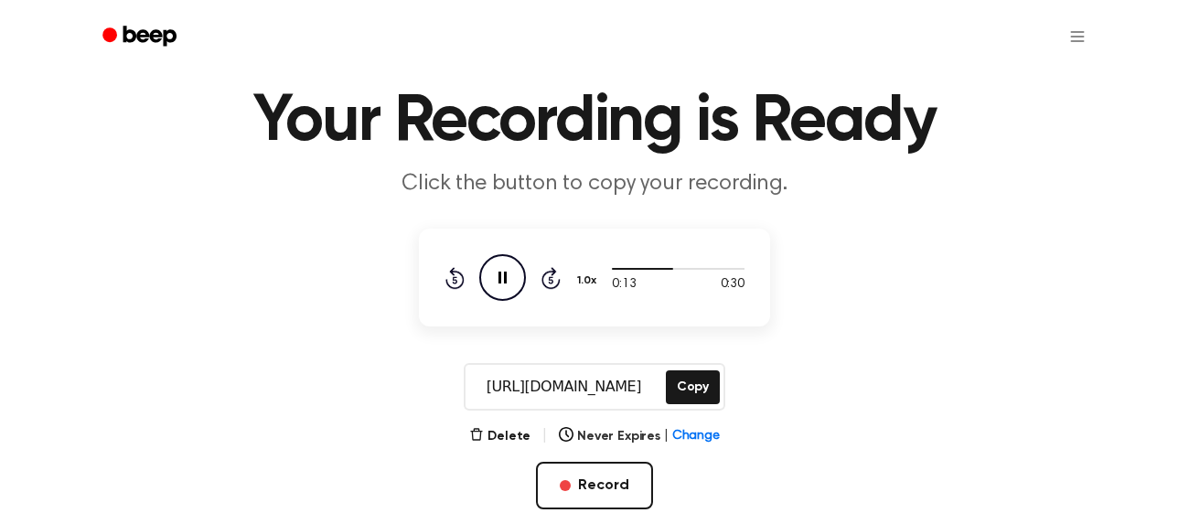 The image size is (1189, 513). Describe the element at coordinates (732, 284) in the screenshot. I see `span: 0:30` at that location.